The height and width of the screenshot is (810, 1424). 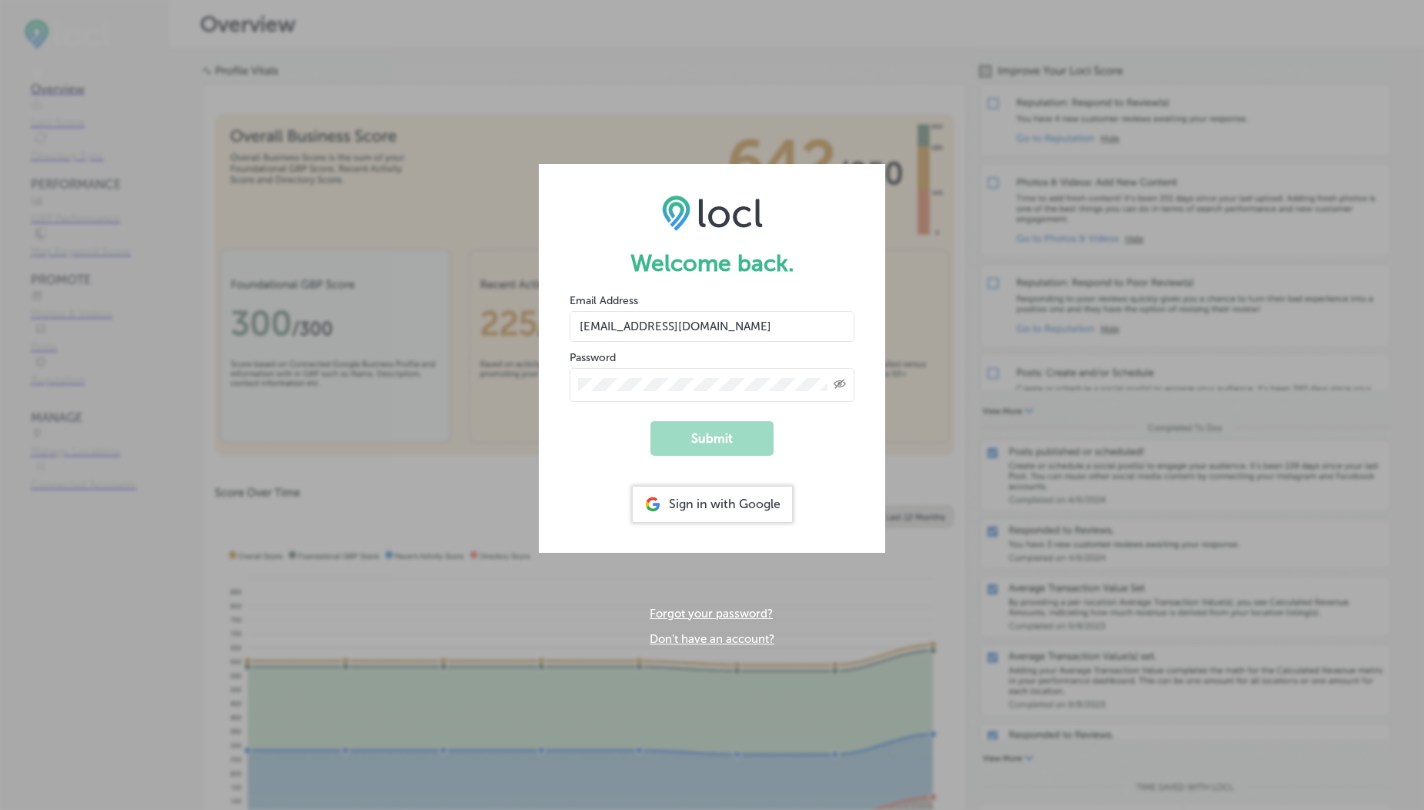 What do you see at coordinates (711, 613) in the screenshot?
I see `a: Forgot your password?` at bounding box center [711, 613].